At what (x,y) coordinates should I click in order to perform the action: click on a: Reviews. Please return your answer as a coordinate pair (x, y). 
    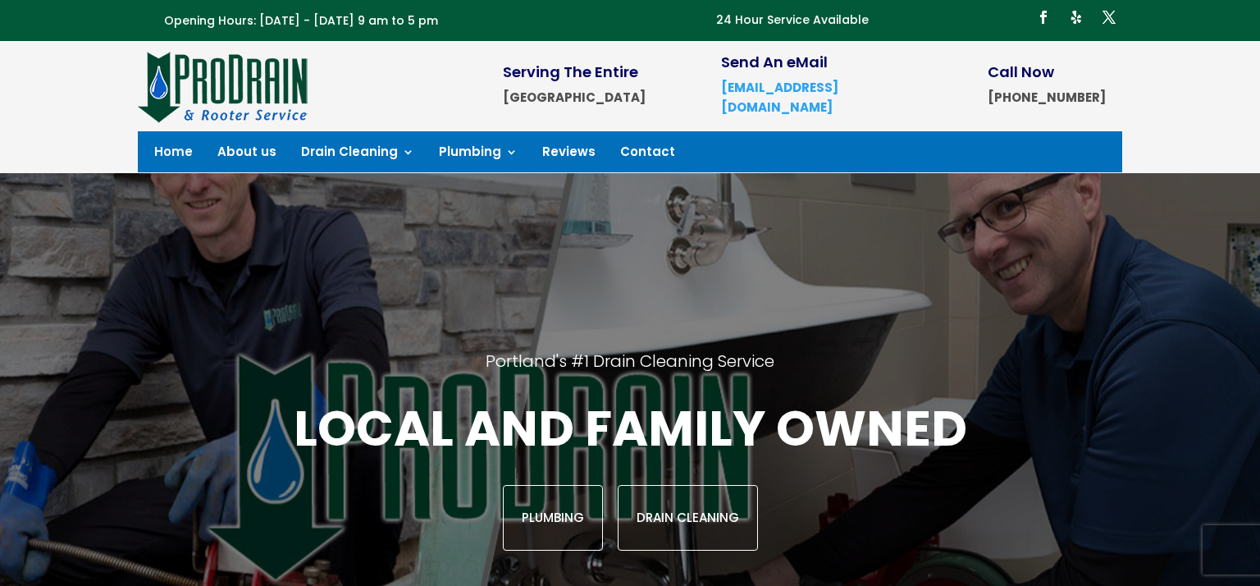
    Looking at the image, I should click on (569, 155).